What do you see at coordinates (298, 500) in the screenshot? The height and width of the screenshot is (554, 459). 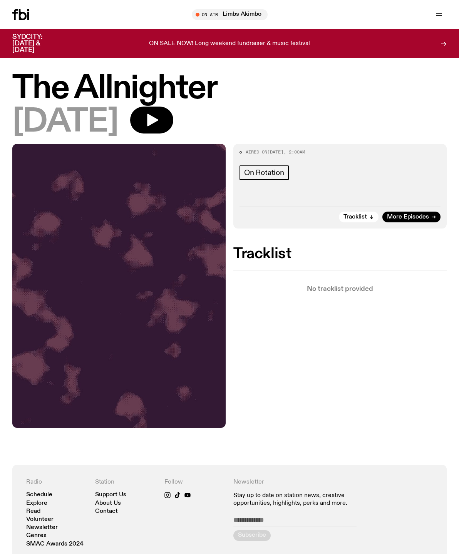 I see `p: Stay up to date on station news, creative opportunities, highlights, perks and more.` at bounding box center [298, 500].